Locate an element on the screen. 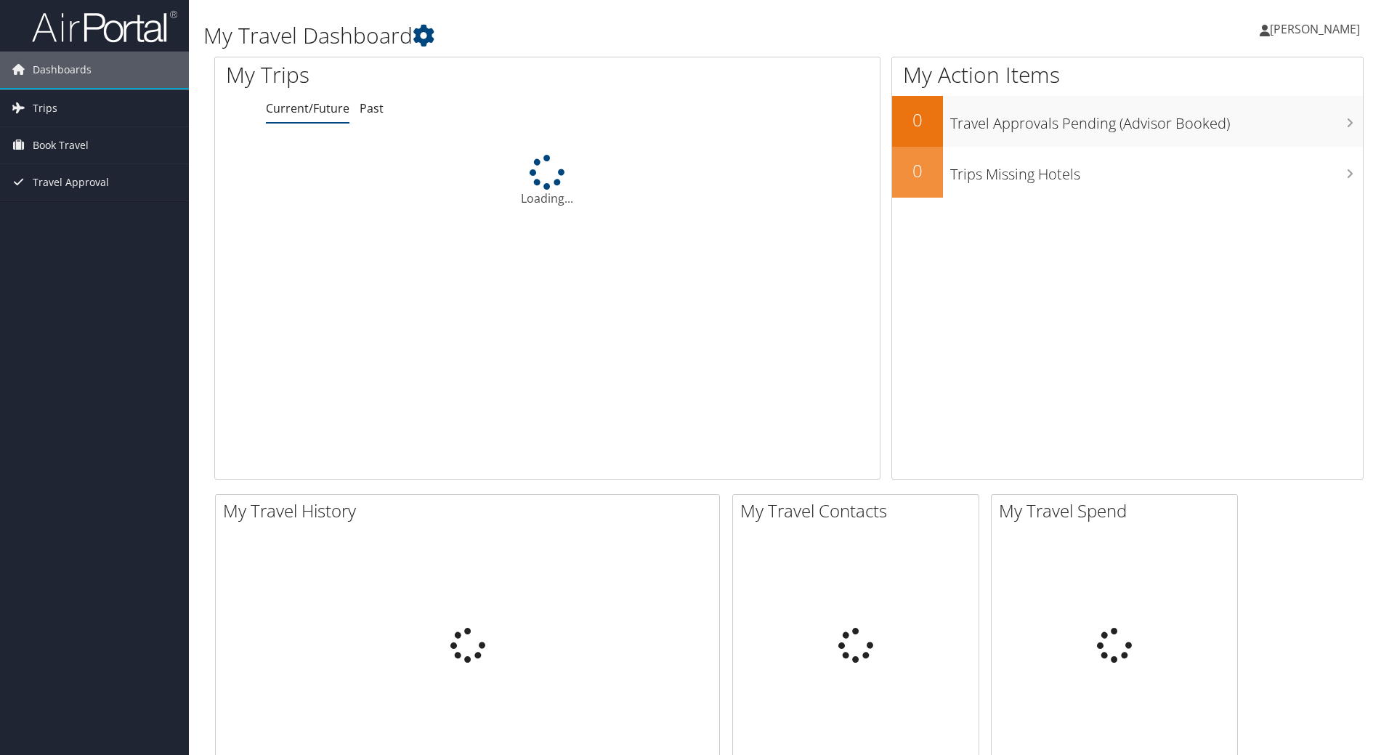 The width and height of the screenshot is (1389, 755). a: Current/Future is located at coordinates (307, 108).